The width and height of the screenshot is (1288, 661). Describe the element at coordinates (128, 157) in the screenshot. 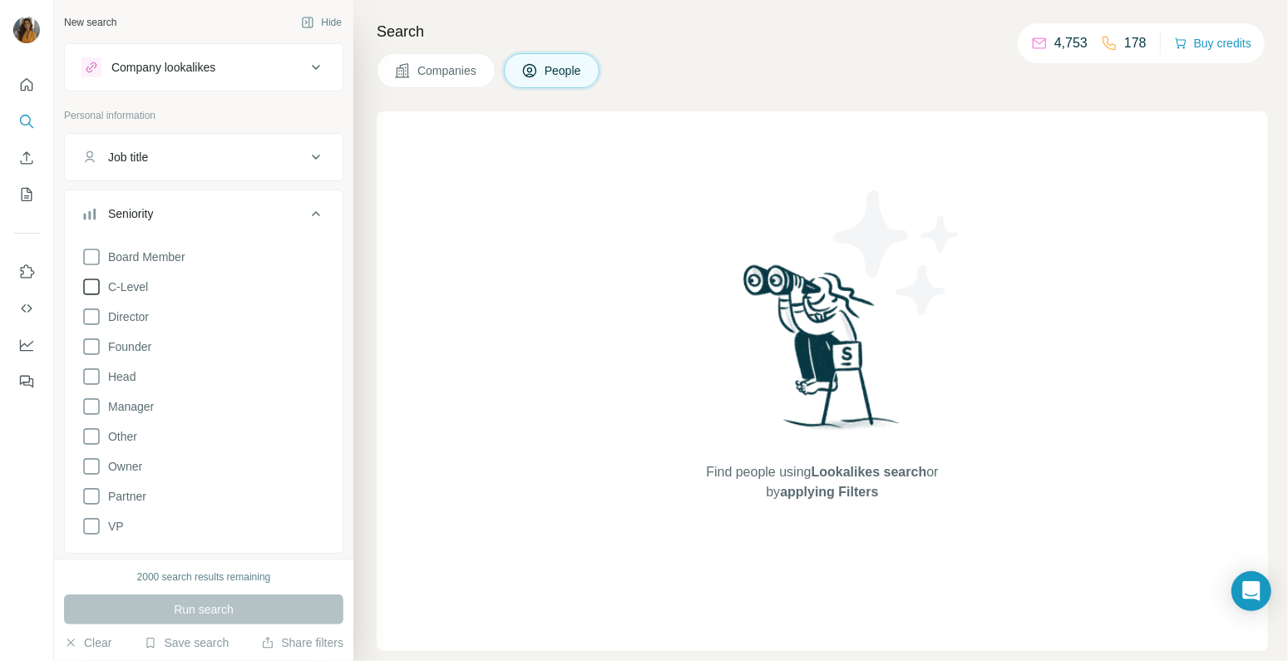

I see `div: Job title` at that location.